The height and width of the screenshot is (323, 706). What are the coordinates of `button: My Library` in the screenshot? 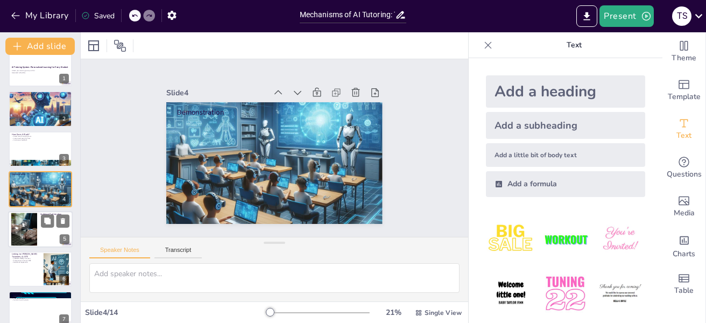 It's located at (40, 16).